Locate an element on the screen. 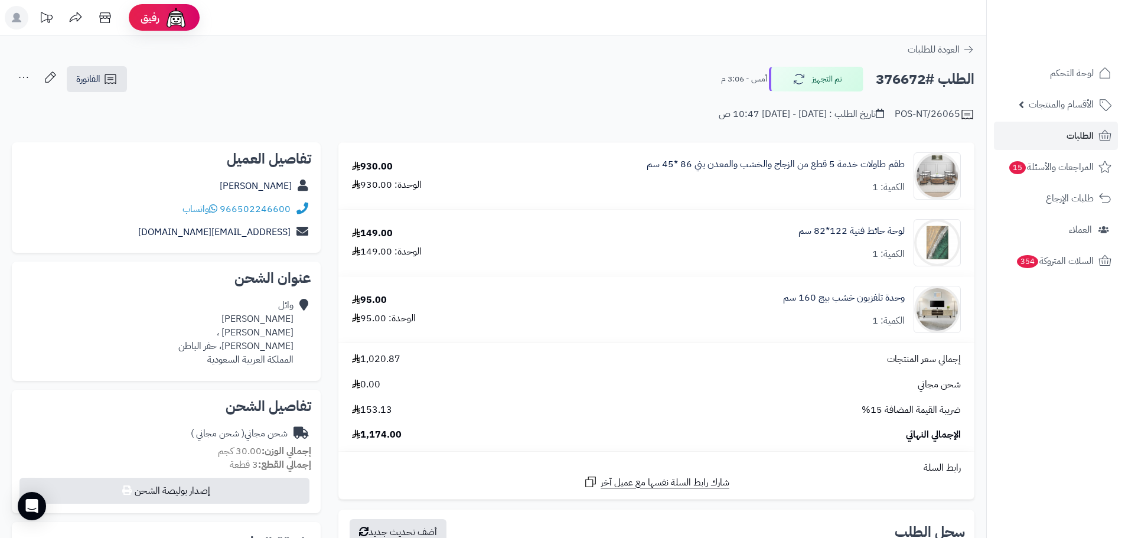 Image resolution: width=1125 pixels, height=538 pixels. span: 1,174.00 is located at coordinates (377, 435).